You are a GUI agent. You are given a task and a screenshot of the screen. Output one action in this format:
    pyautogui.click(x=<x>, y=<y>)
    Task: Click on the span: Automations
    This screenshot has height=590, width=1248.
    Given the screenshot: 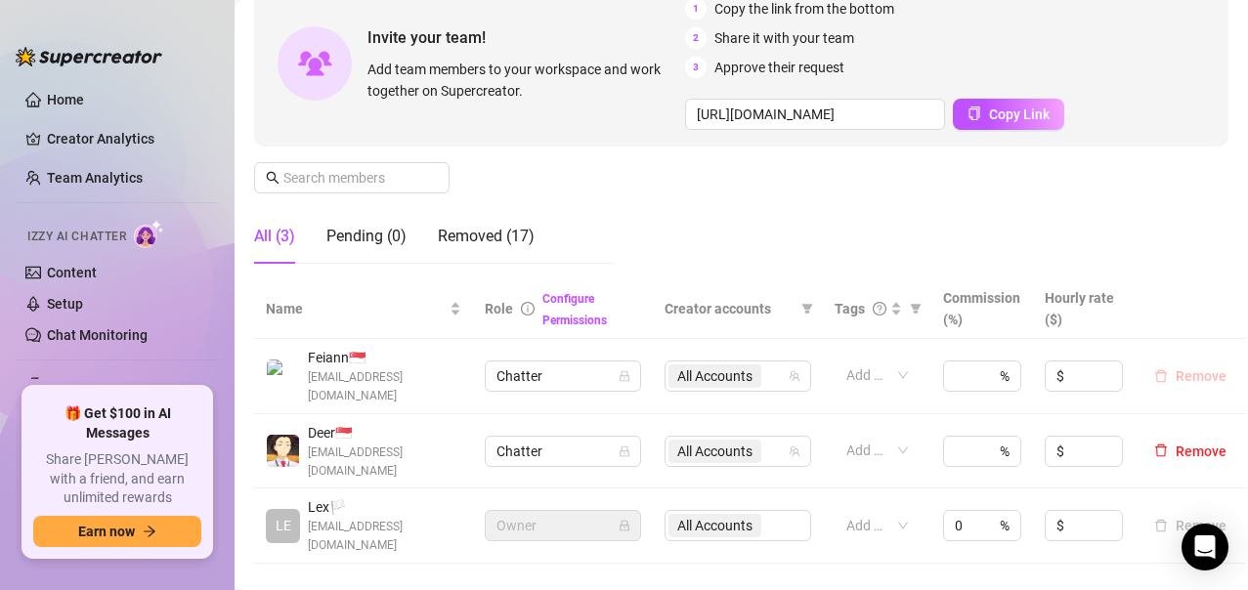 What is the action you would take?
    pyautogui.click(x=116, y=385)
    